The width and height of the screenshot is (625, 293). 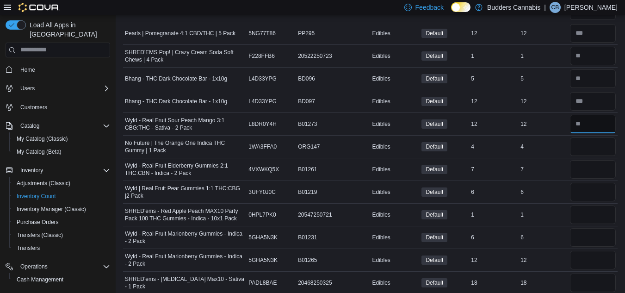 What do you see at coordinates (262, 283) in the screenshot?
I see `span: PADL8BAE` at bounding box center [262, 283].